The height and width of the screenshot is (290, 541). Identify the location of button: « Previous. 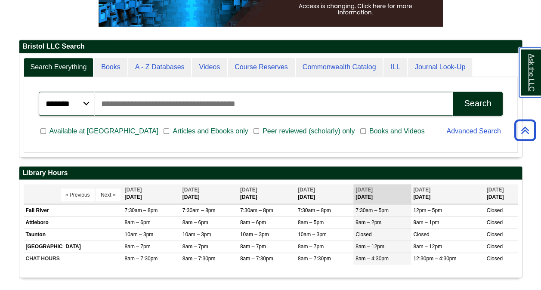
(77, 195).